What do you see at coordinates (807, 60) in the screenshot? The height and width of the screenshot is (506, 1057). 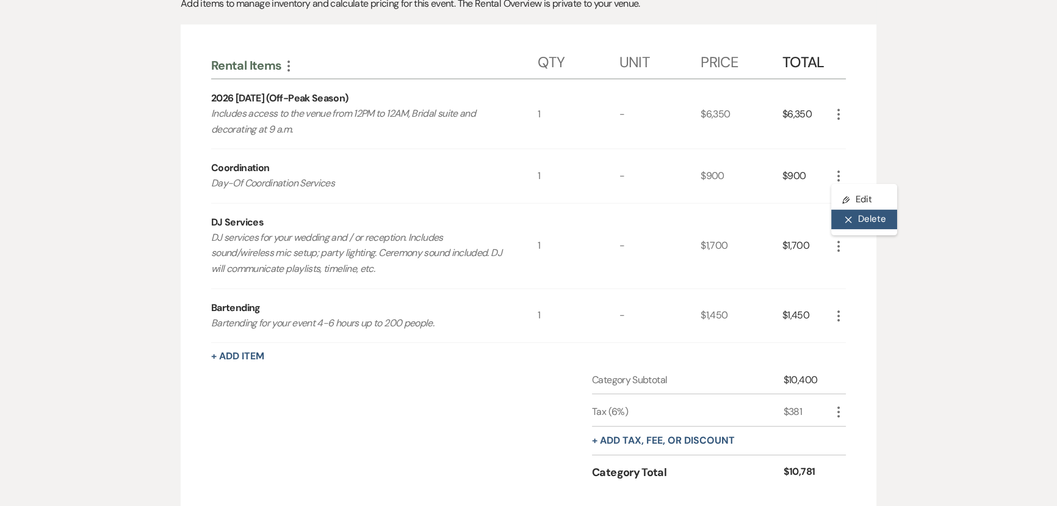 I see `div: Total` at bounding box center [807, 60].